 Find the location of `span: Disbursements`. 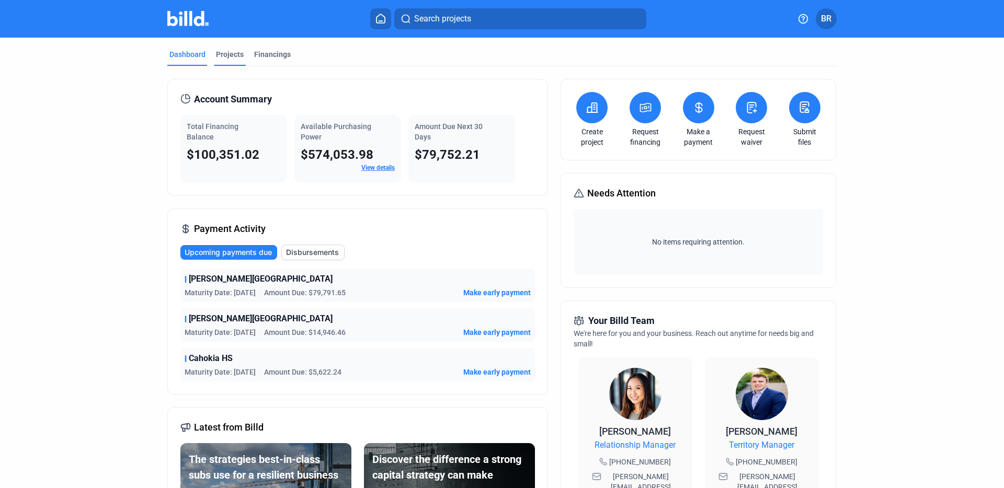

span: Disbursements is located at coordinates (312, 253).